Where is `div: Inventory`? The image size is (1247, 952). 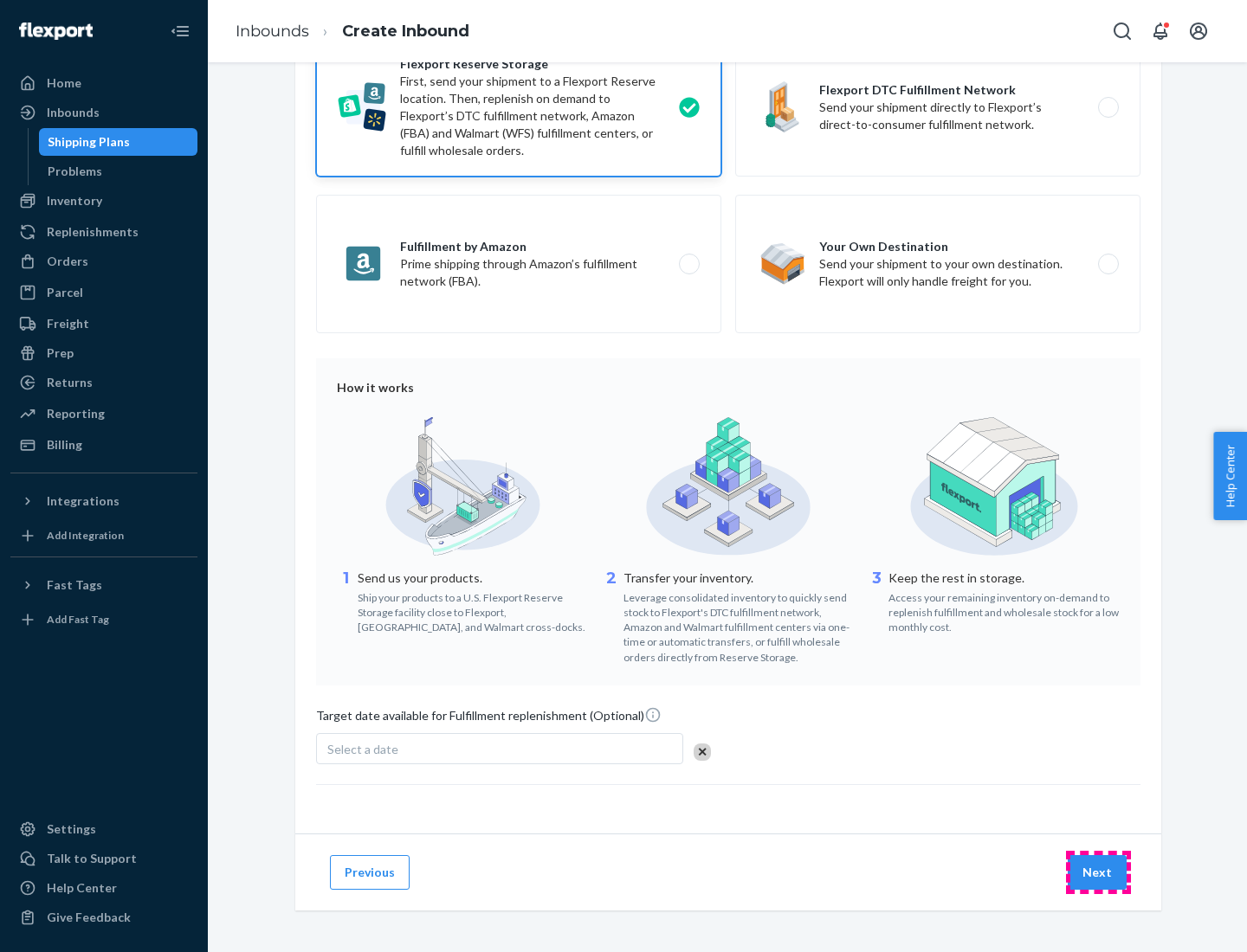
div: Inventory is located at coordinates (75, 201).